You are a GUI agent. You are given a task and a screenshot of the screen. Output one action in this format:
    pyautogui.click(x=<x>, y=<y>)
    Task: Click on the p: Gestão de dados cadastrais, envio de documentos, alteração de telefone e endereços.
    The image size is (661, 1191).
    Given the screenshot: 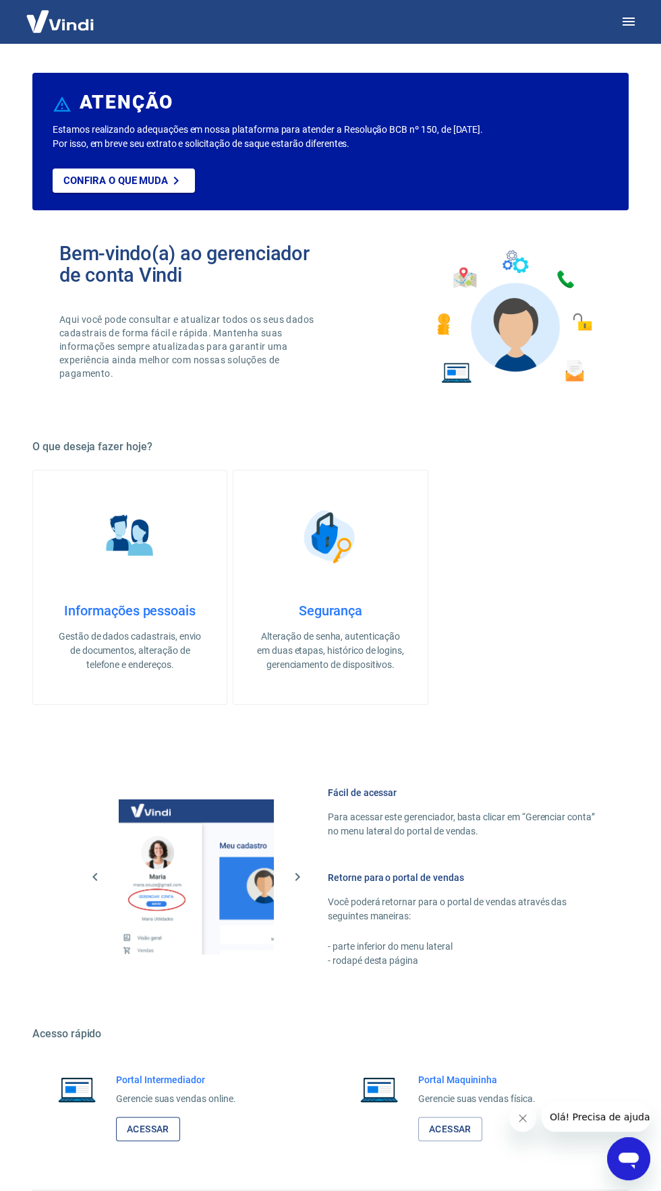 What is the action you would take?
    pyautogui.click(x=129, y=651)
    